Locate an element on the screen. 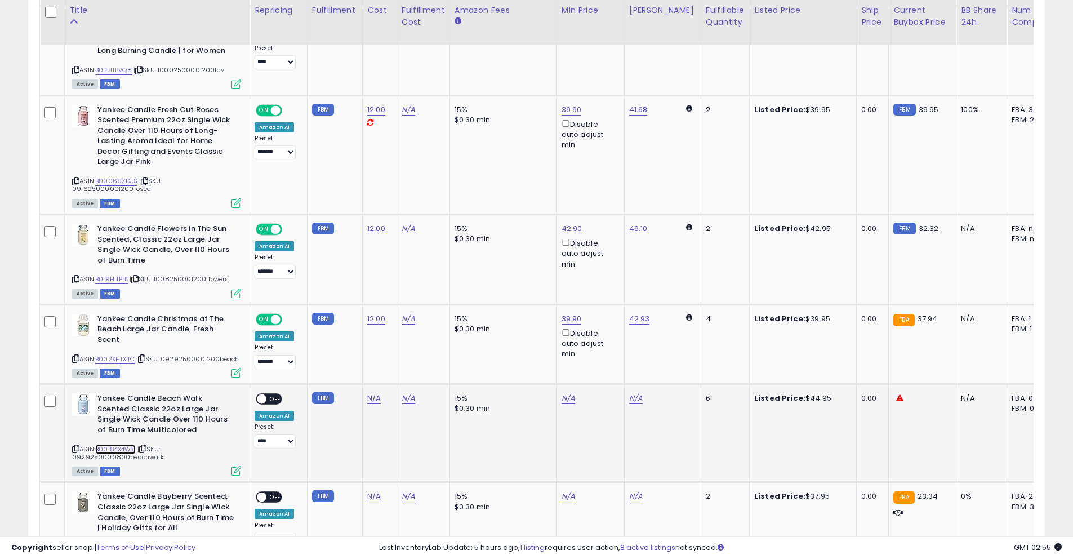  div: Ship Price is located at coordinates (873, 16).